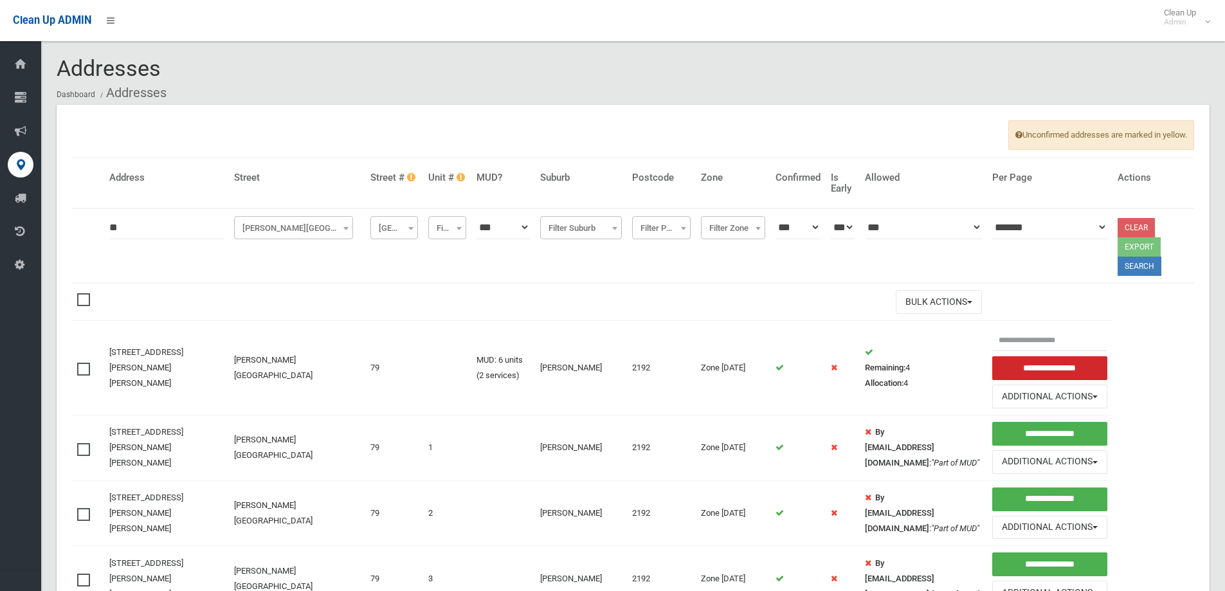 Image resolution: width=1225 pixels, height=591 pixels. I want to click on h4: Is Early, so click(842, 183).